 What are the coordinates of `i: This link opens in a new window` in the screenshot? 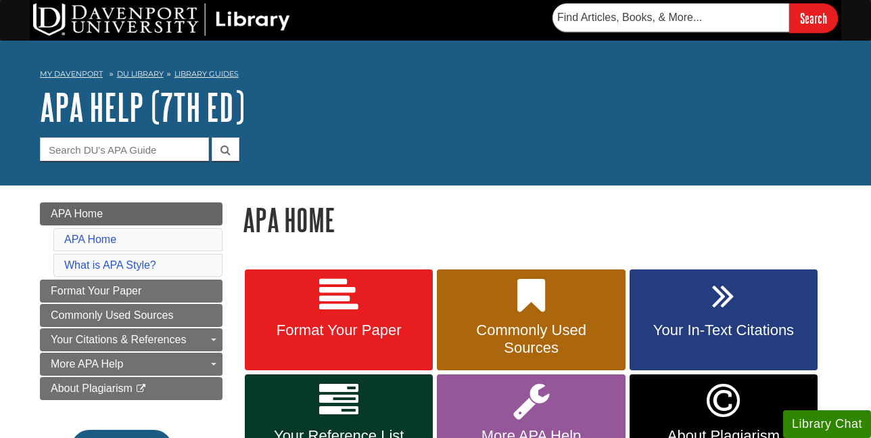 It's located at (141, 388).